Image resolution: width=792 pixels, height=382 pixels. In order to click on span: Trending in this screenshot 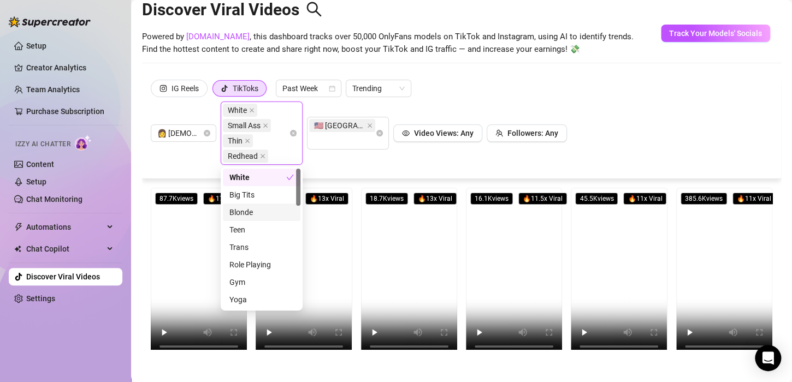, I will do `click(379, 89)`.